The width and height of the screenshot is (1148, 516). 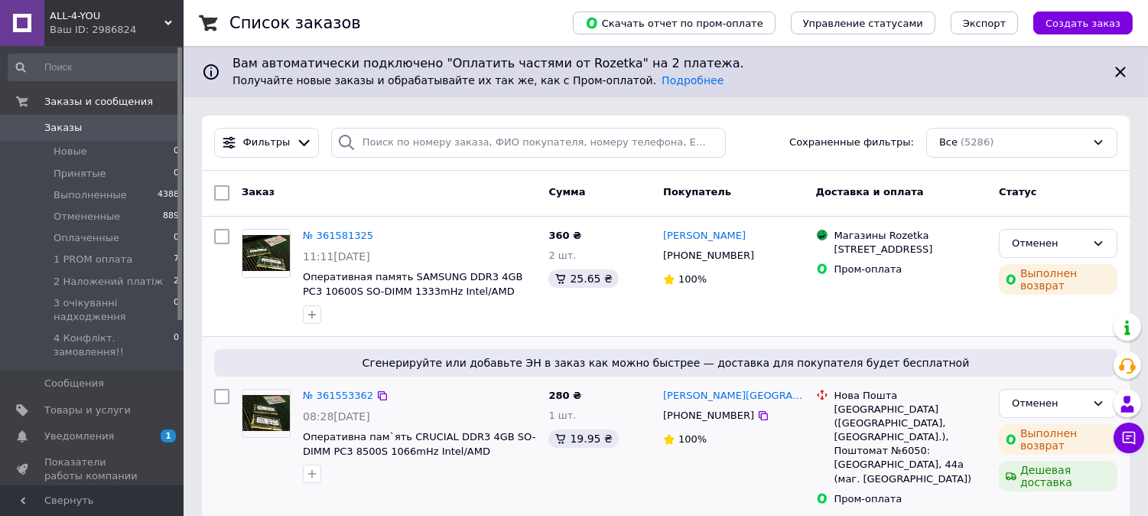 I want to click on span: Показатели работы компании, so click(x=93, y=469).